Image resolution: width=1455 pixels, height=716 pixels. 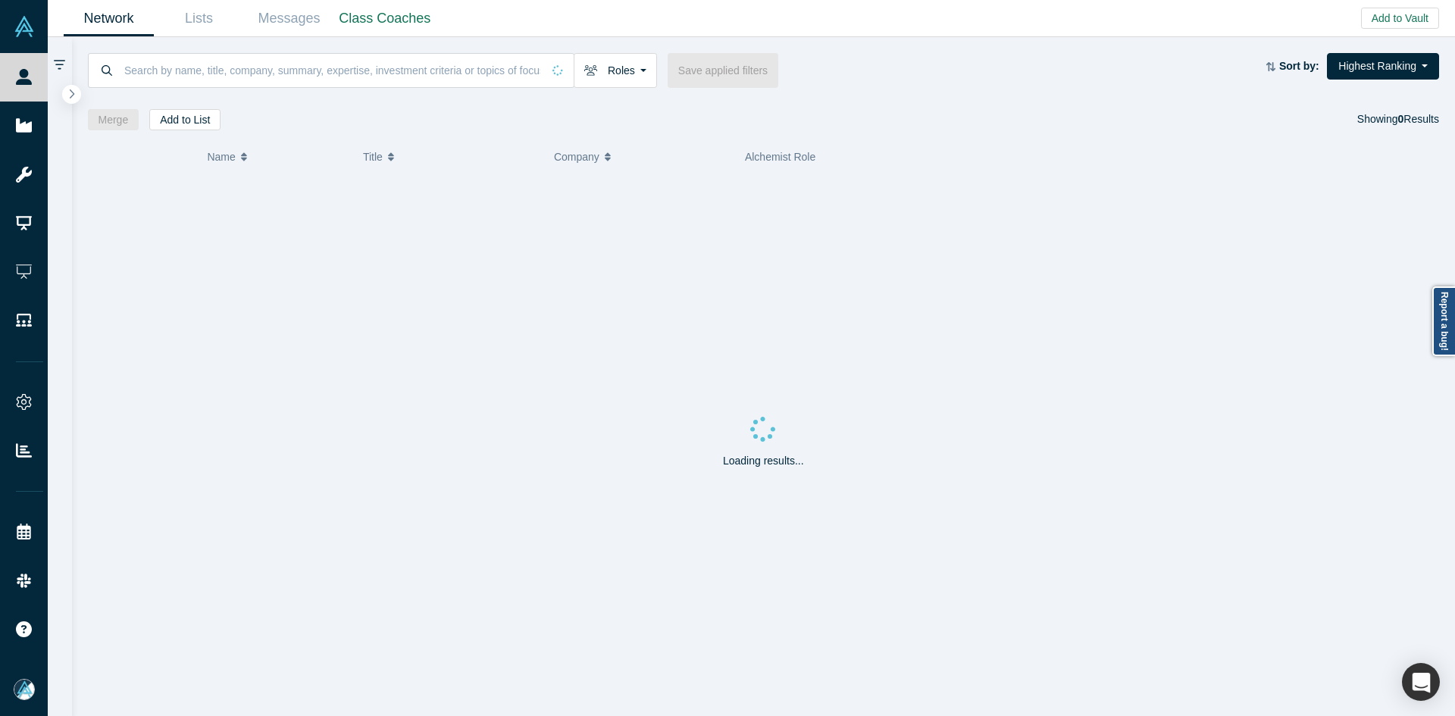 I want to click on span: Company, so click(x=577, y=157).